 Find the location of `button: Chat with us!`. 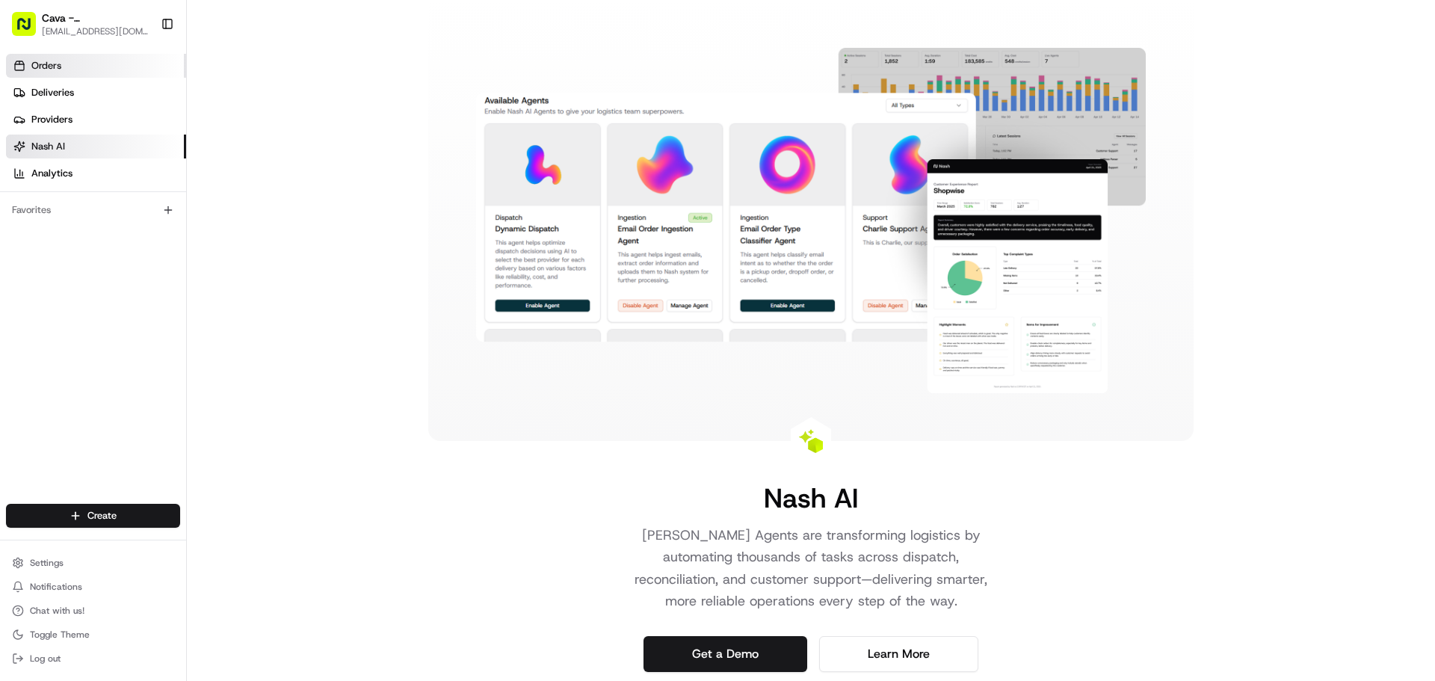

button: Chat with us! is located at coordinates (93, 611).